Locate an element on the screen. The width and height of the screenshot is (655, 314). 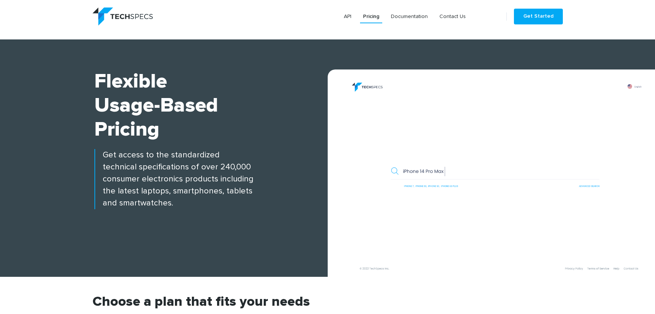
h1: Flexible Usage-based Pricing is located at coordinates (211, 106).